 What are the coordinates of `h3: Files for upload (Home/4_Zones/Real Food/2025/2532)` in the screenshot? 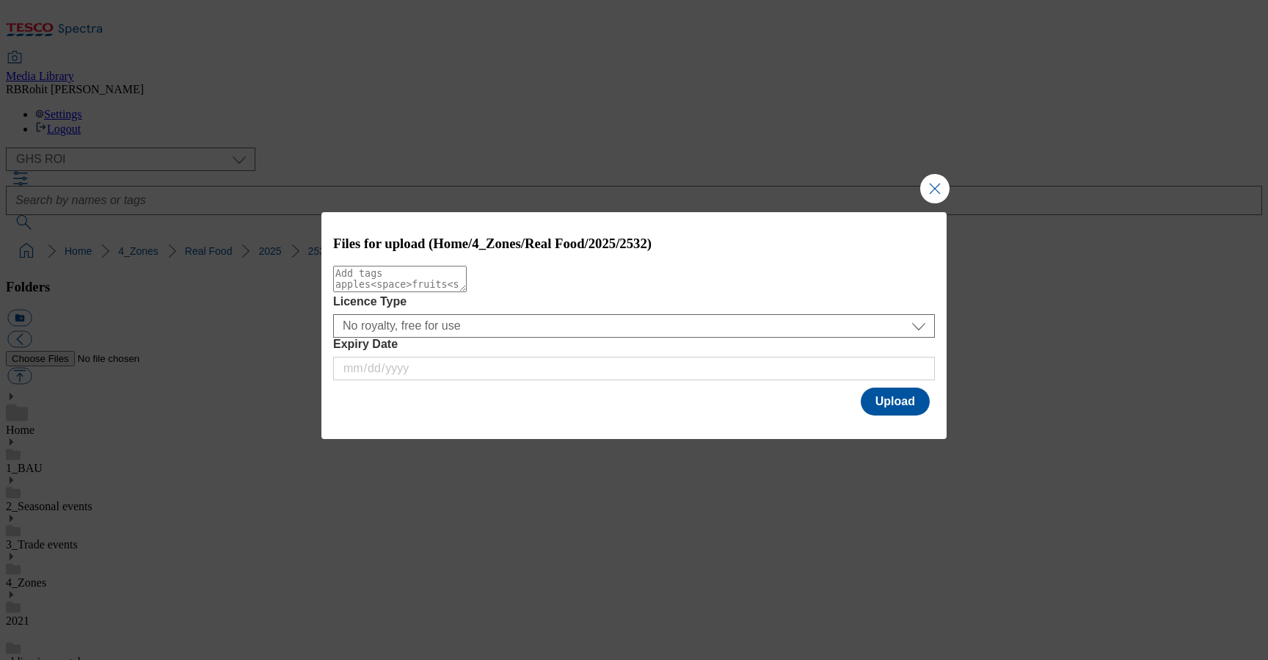 It's located at (634, 244).